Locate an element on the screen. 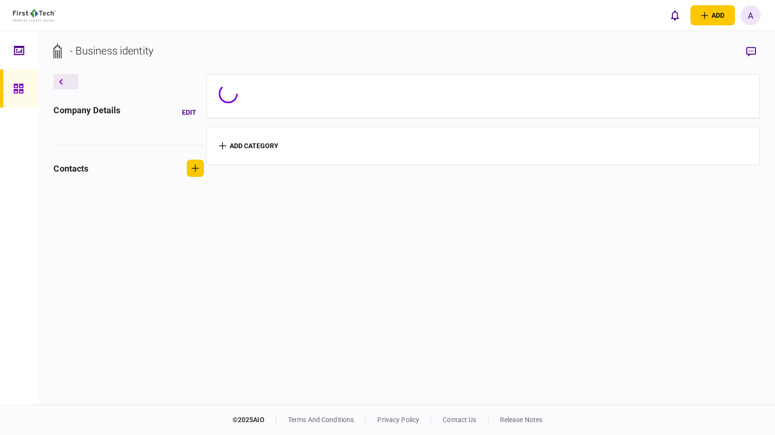 This screenshot has width=775, height=435. img: client company logo is located at coordinates (34, 15).